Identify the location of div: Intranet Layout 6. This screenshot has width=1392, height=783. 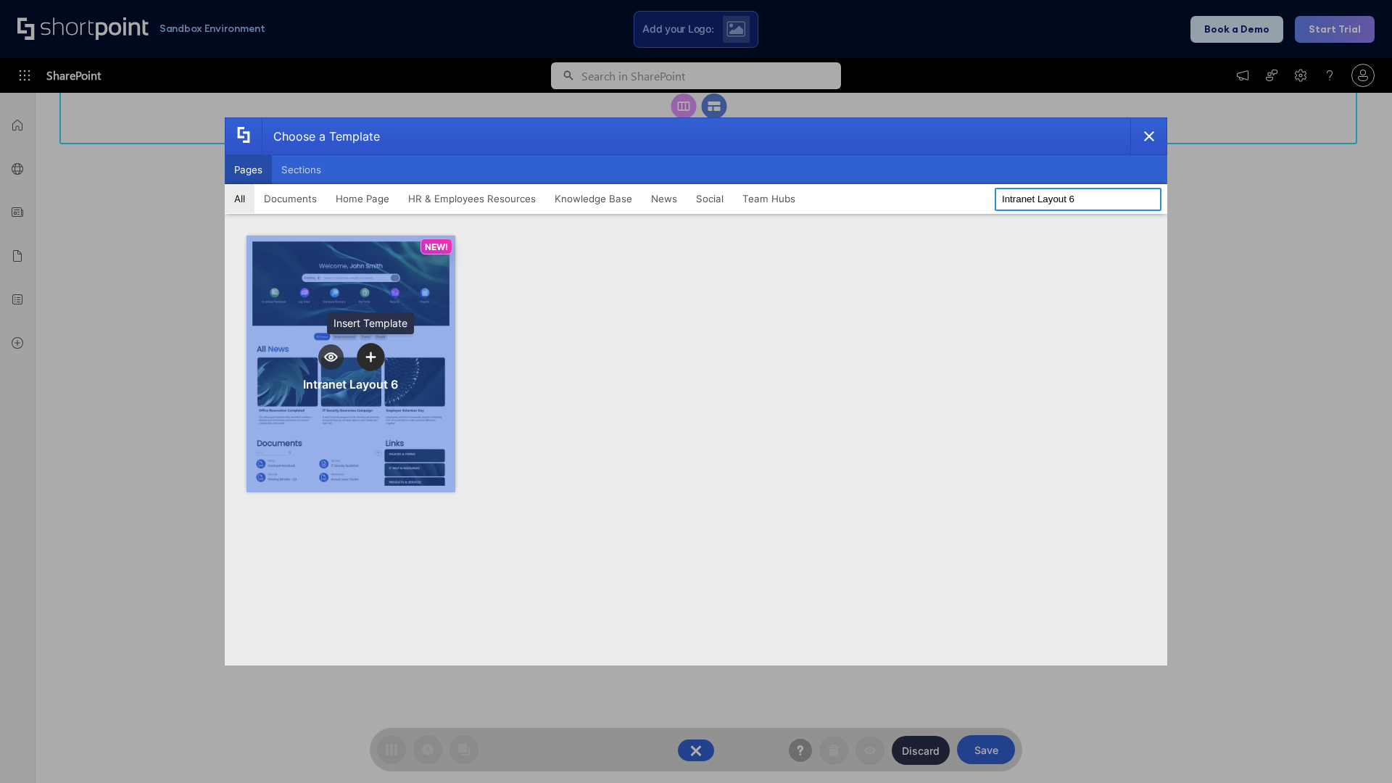
(350, 384).